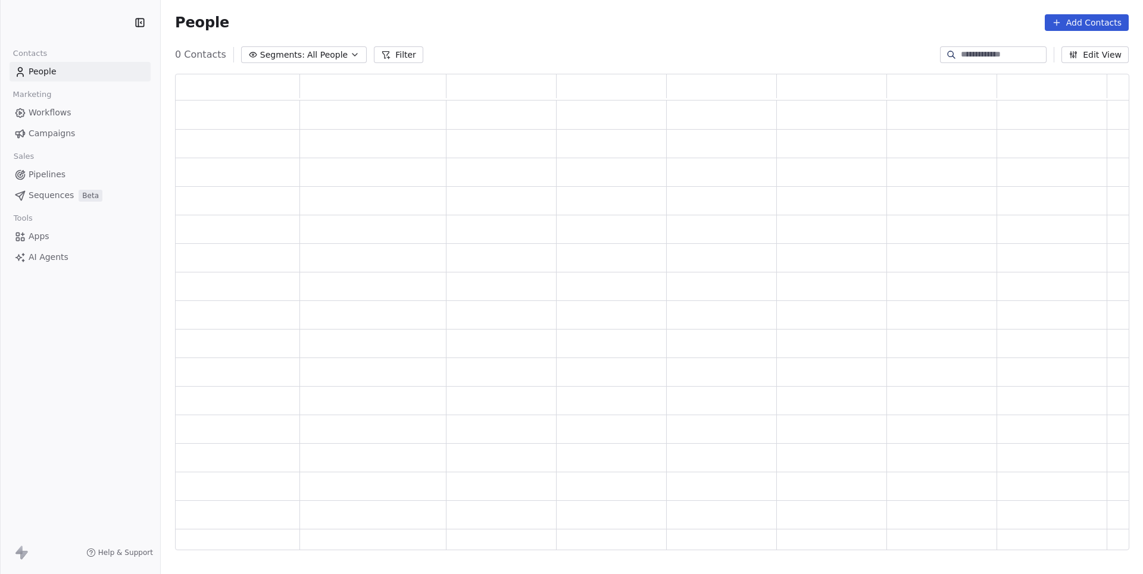 This screenshot has height=574, width=1143. I want to click on button: Filter, so click(398, 55).